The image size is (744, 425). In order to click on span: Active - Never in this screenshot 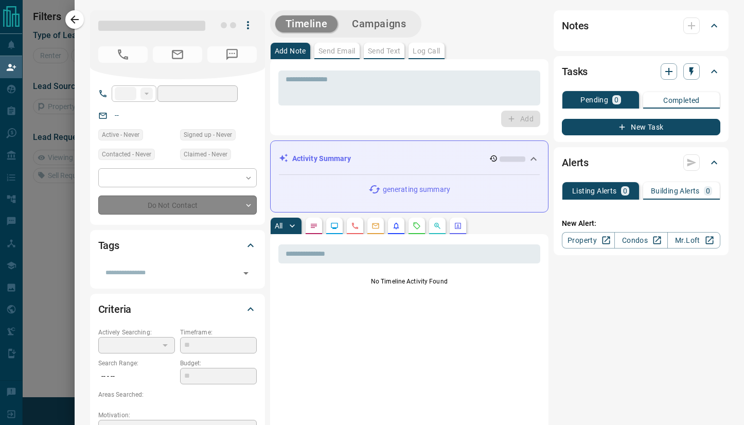, I will do `click(120, 135)`.